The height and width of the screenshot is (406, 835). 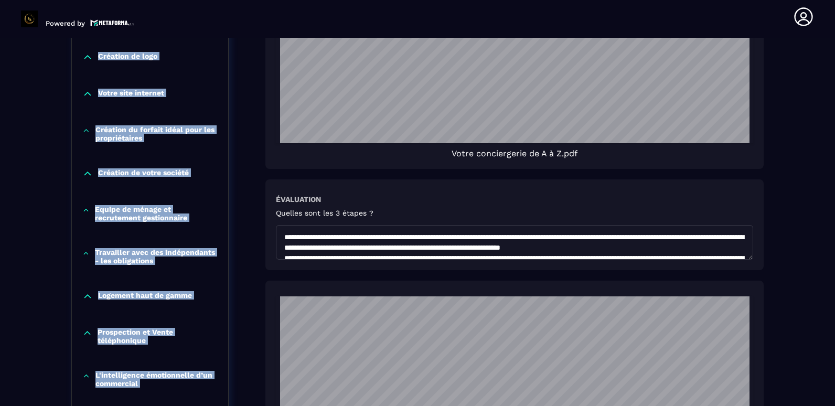 What do you see at coordinates (156, 134) in the screenshot?
I see `p: Création du forfait idéal pour les propriétaires` at bounding box center [156, 134].